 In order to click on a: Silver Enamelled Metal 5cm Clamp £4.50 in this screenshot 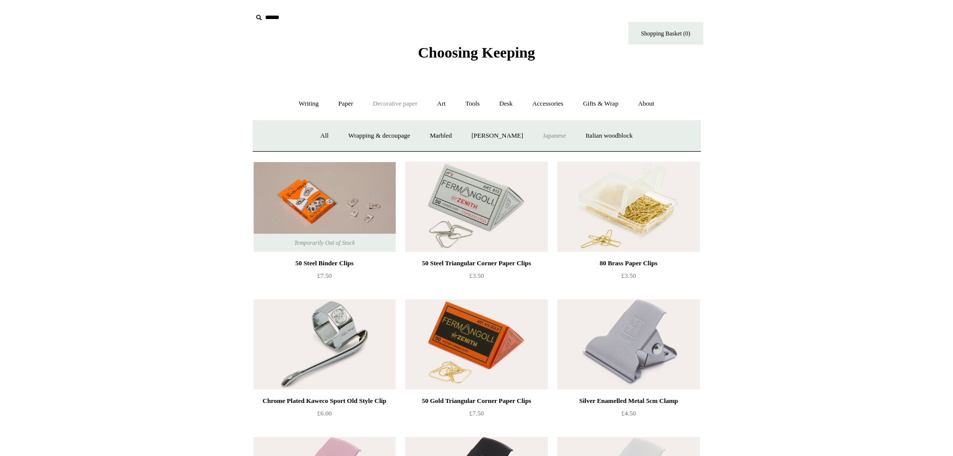, I will do `click(628, 415)`.